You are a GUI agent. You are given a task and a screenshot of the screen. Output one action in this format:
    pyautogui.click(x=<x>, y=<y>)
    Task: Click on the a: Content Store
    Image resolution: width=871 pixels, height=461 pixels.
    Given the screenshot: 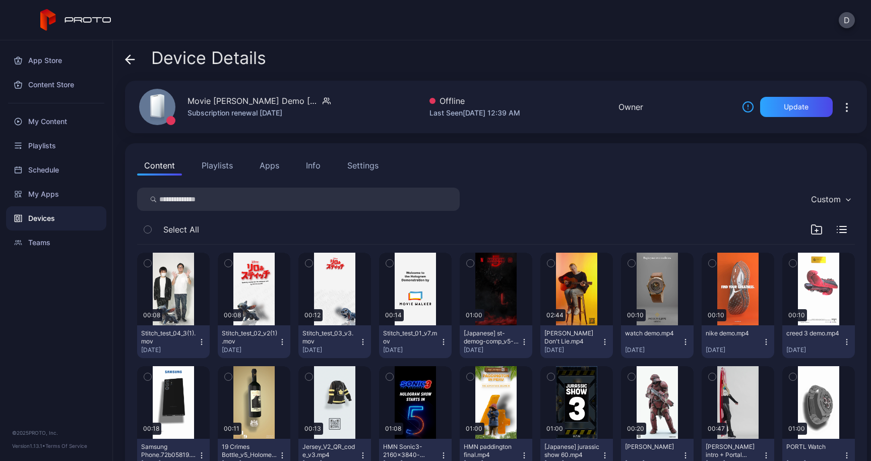 What is the action you would take?
    pyautogui.click(x=56, y=85)
    